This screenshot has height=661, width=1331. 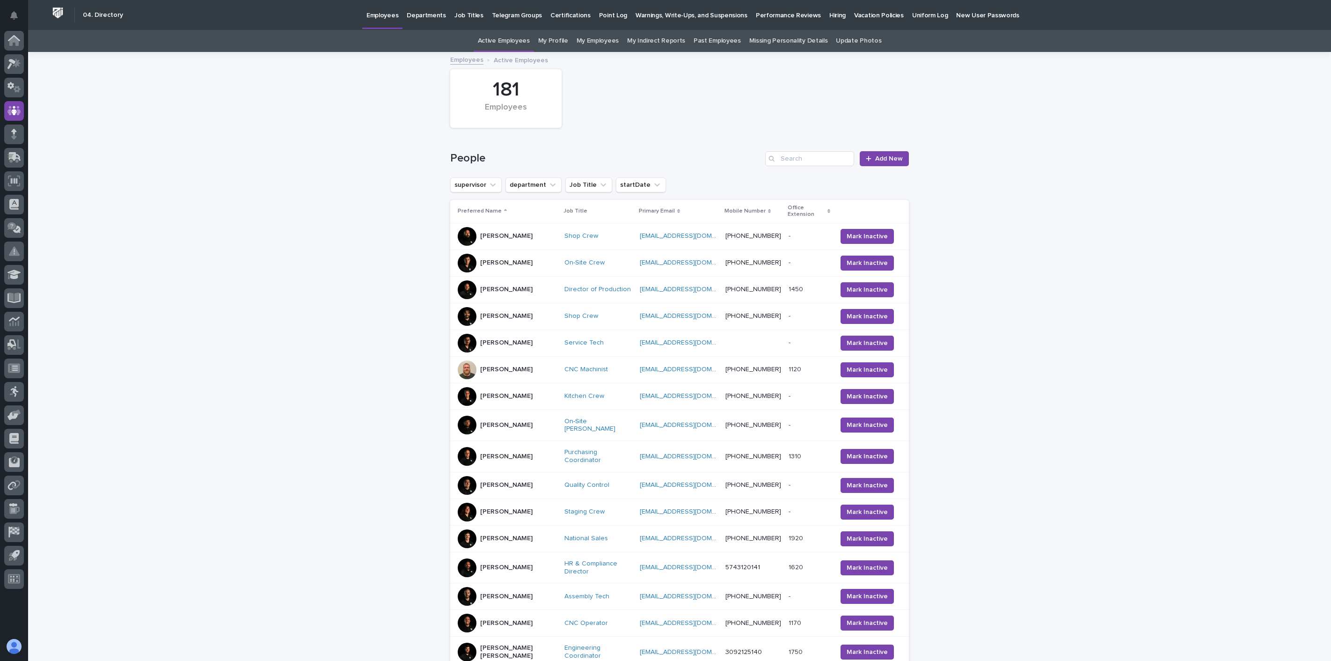 What do you see at coordinates (598, 41) in the screenshot?
I see `a: My Employees` at bounding box center [598, 41].